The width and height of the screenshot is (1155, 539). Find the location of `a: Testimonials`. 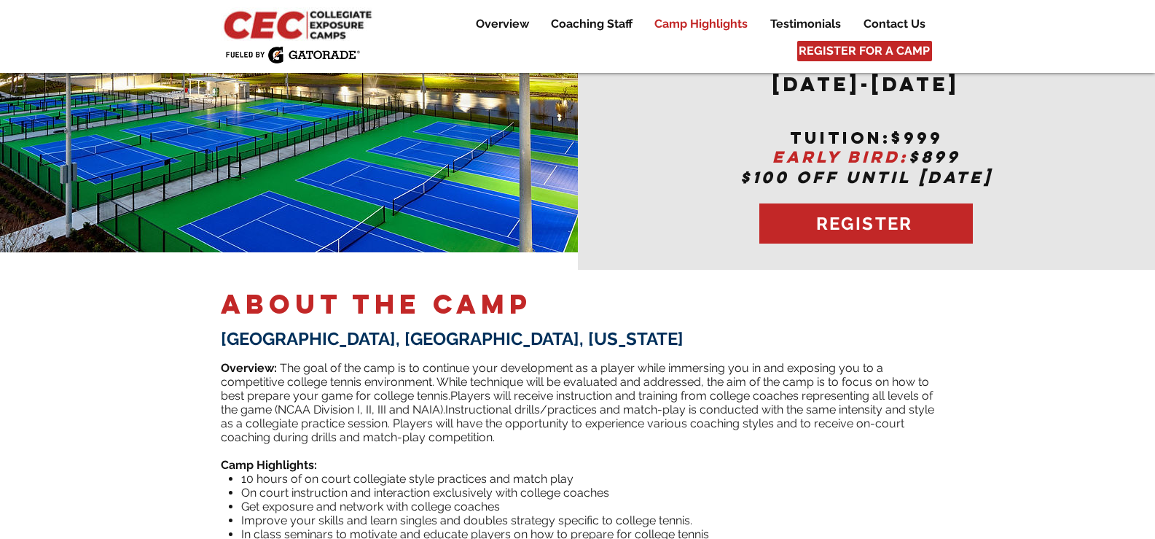

a: Testimonials is located at coordinates (805, 24).